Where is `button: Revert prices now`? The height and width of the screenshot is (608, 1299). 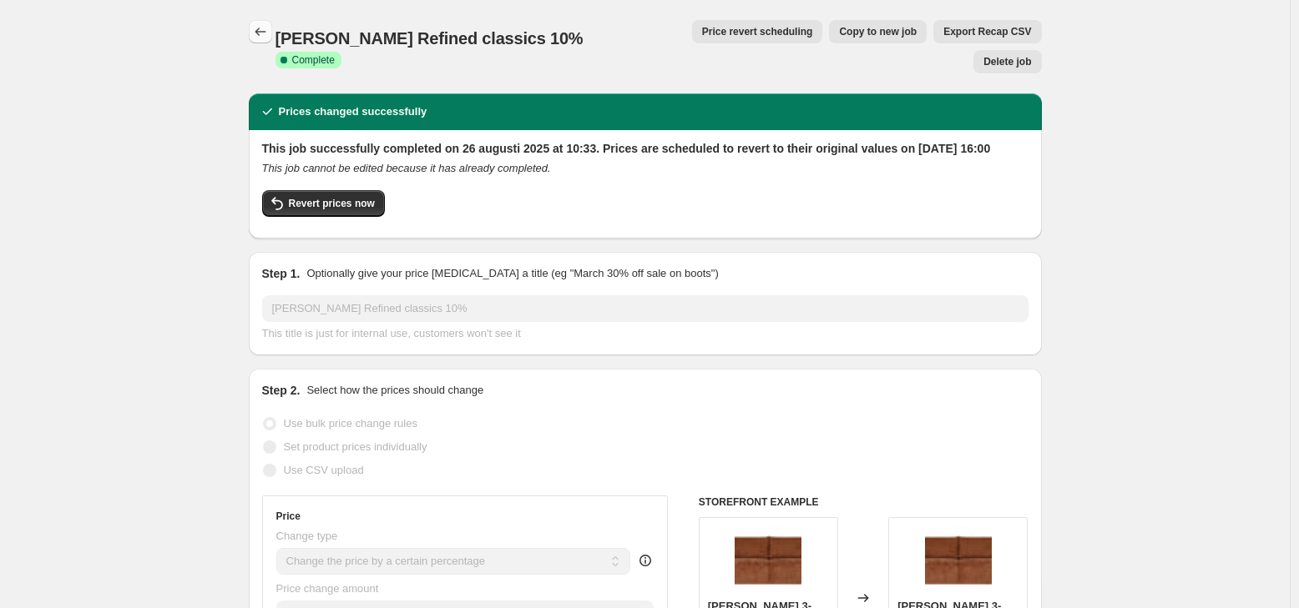 button: Revert prices now is located at coordinates (323, 204).